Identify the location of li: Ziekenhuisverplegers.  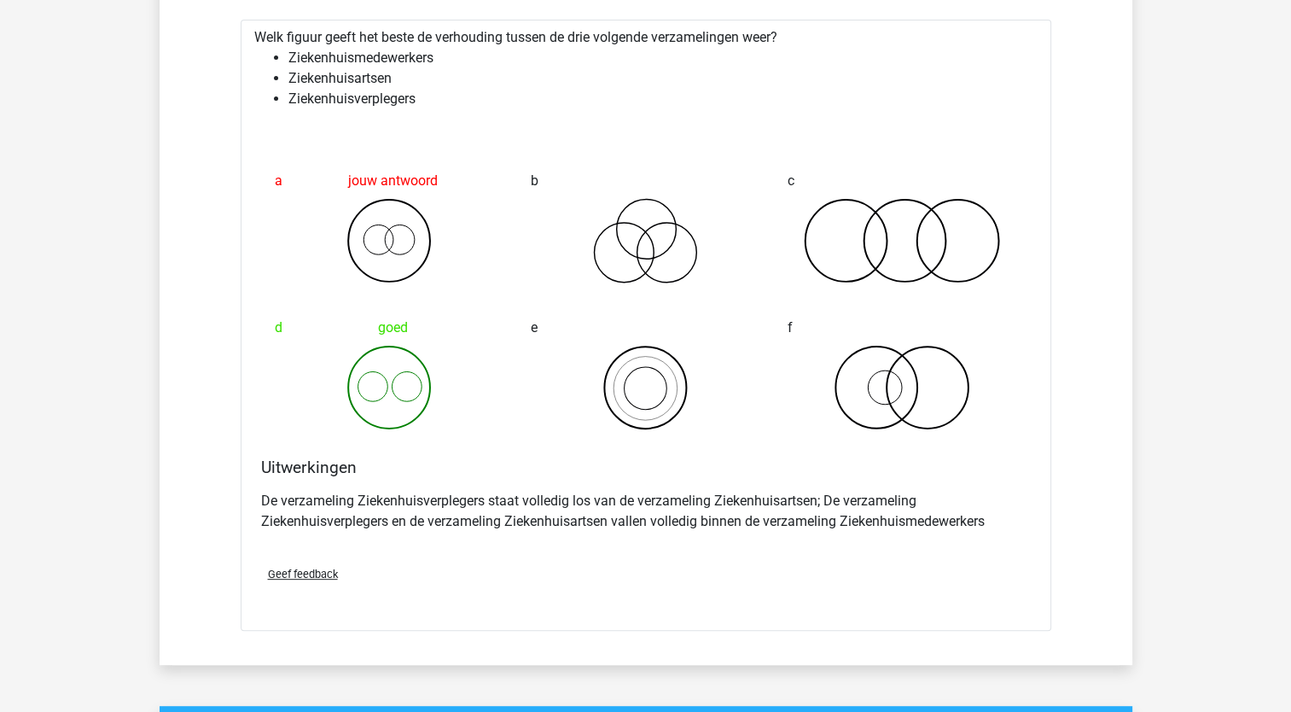
(663, 99).